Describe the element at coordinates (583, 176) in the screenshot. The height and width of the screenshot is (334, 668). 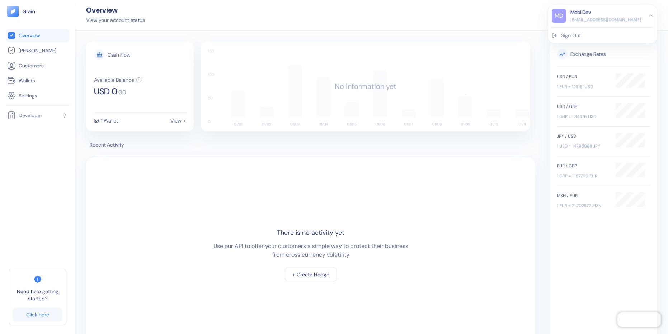
I see `div: 1 GBP = 1.157769 EUR` at that location.